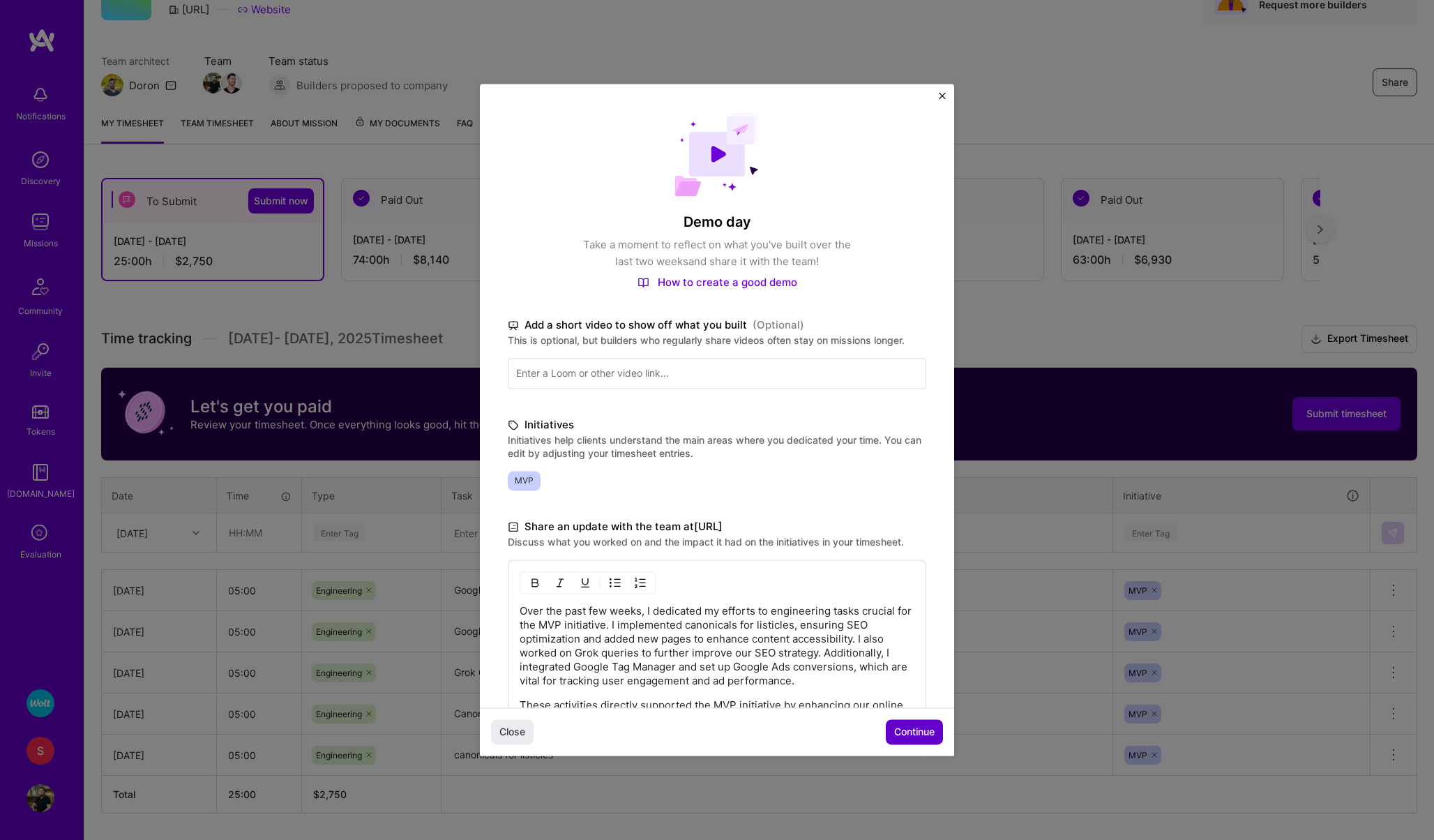  I want to click on label: Discuss what you worked on and the impact it had on the initiatives in your timesheet., so click(717, 541).